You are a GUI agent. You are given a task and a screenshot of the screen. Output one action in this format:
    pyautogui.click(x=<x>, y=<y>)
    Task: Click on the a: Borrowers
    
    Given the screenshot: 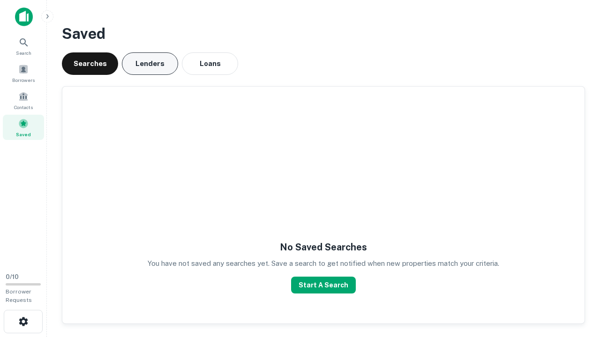 What is the action you would take?
    pyautogui.click(x=23, y=73)
    